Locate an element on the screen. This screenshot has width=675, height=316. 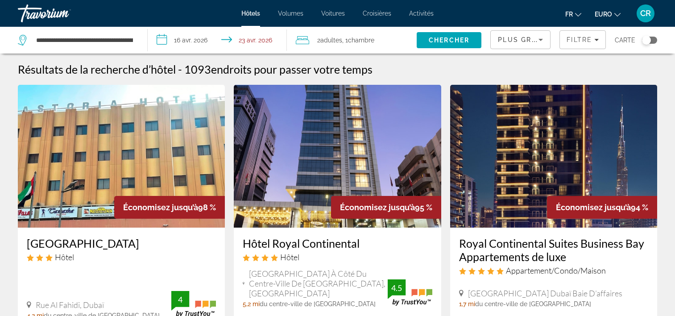
a: Volumes is located at coordinates (290, 13).